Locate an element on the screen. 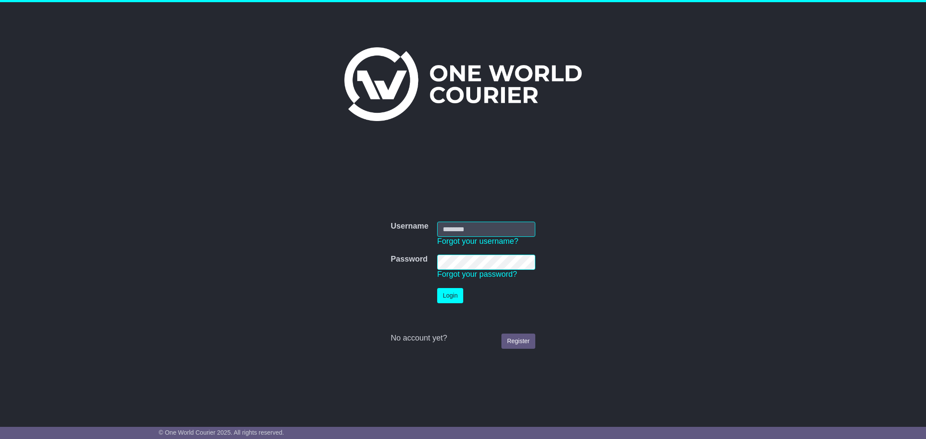 The height and width of the screenshot is (439, 926). a: Forgot your username? is located at coordinates (477, 241).